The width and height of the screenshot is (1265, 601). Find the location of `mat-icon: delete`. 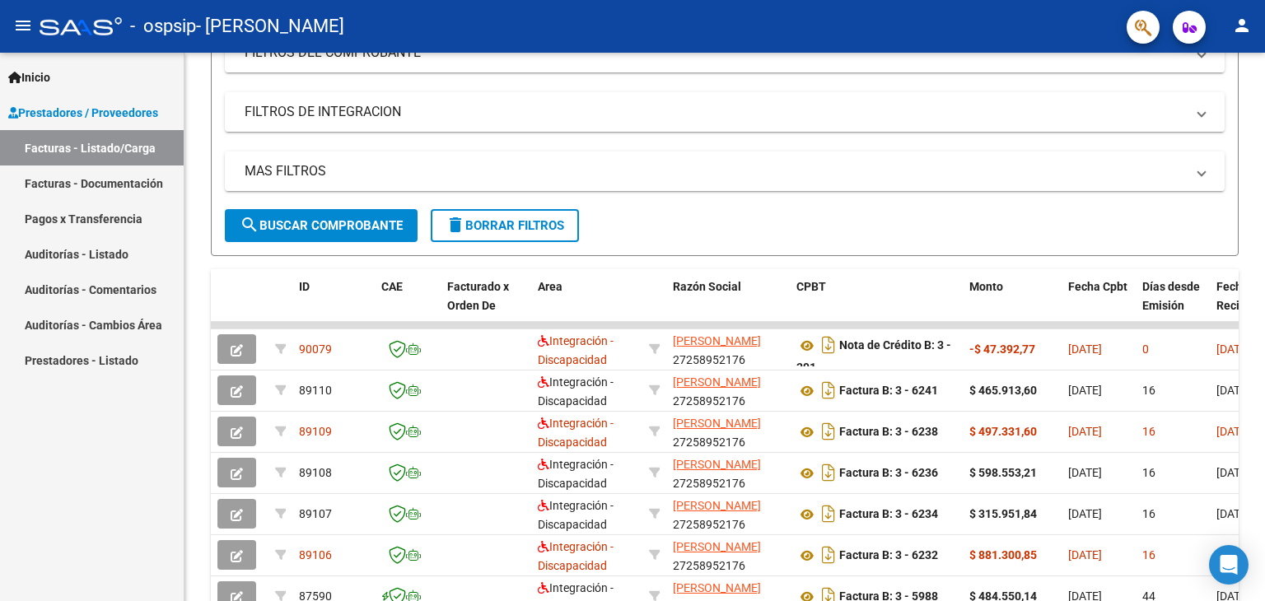

mat-icon: delete is located at coordinates (456, 225).